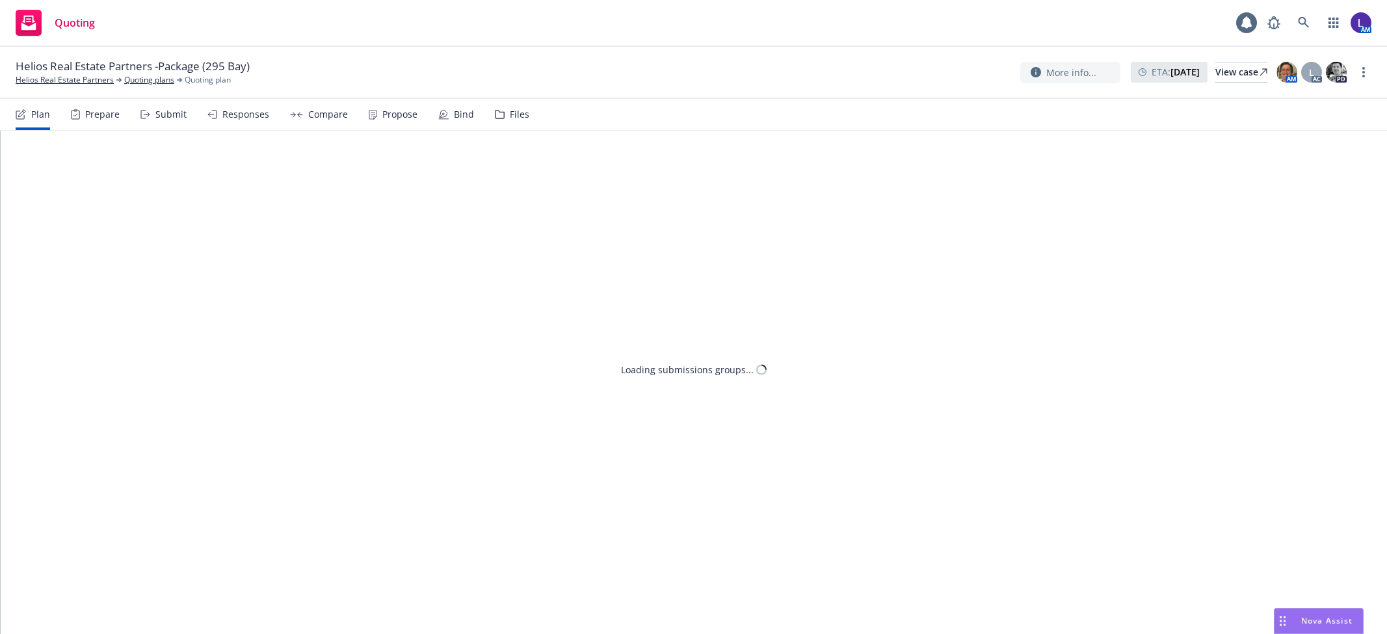 The width and height of the screenshot is (1387, 634). What do you see at coordinates (1070, 72) in the screenshot?
I see `button: More info...` at bounding box center [1070, 72].